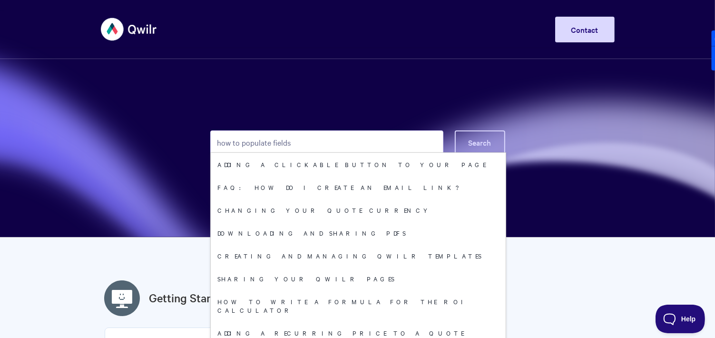  Describe the element at coordinates (358, 164) in the screenshot. I see `a: Adding a Clickable Button to your Page` at that location.